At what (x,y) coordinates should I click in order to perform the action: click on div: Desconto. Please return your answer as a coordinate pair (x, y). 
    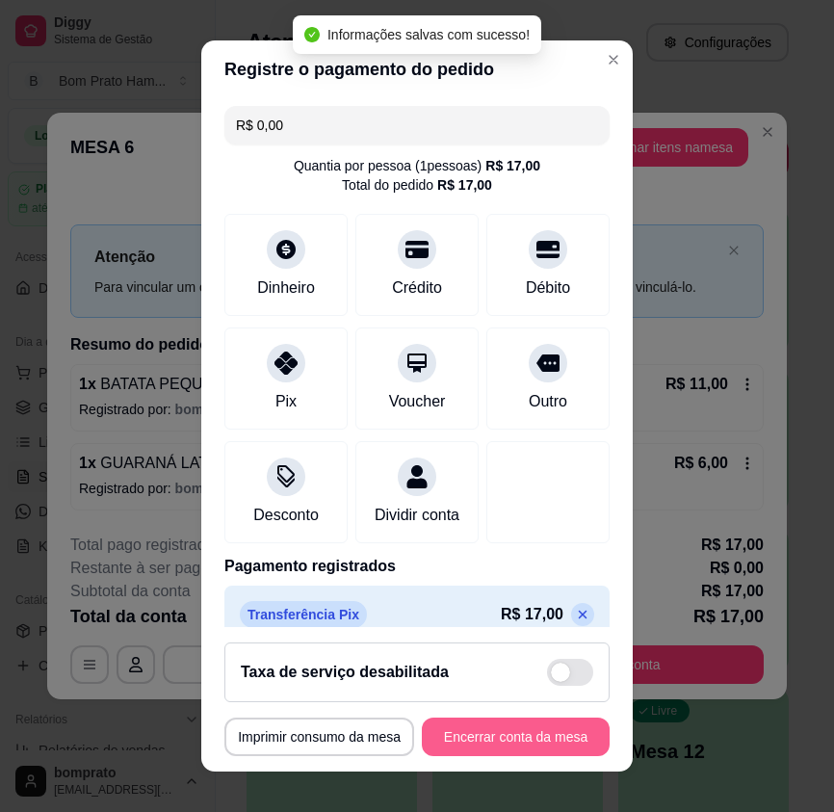
    Looking at the image, I should click on (286, 515).